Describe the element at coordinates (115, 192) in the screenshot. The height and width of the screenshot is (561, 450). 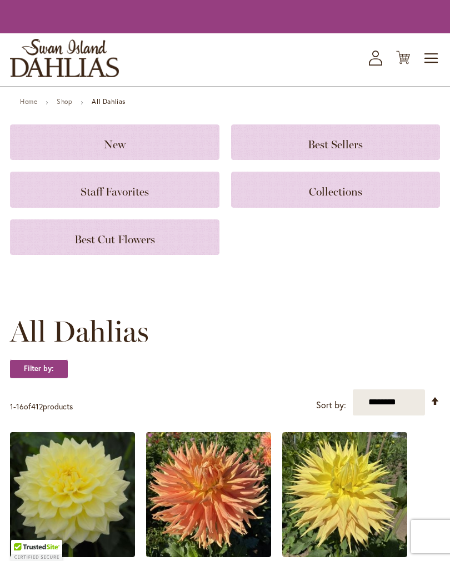
I see `span: Staff Favorites` at that location.